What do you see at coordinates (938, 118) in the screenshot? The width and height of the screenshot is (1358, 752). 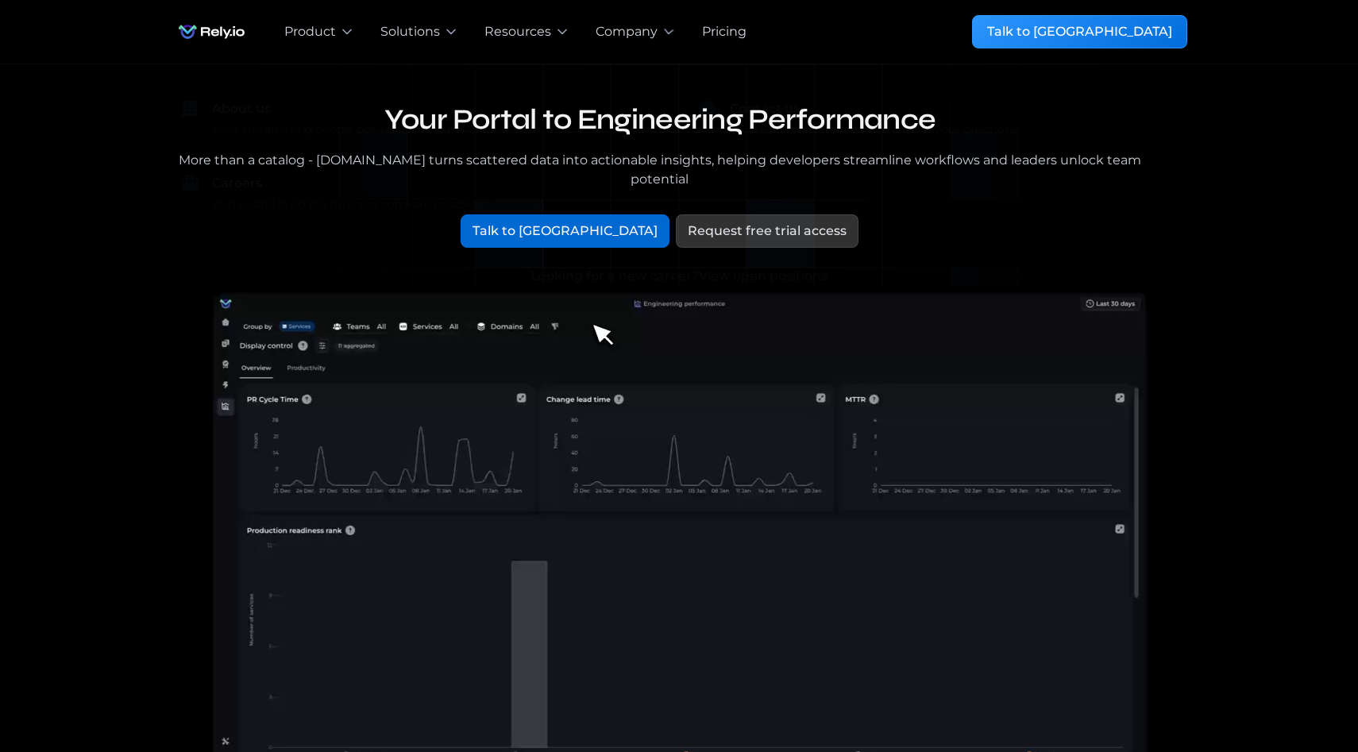 I see `a: Contact usOur team is always happy to answer your questions.` at bounding box center [938, 118].